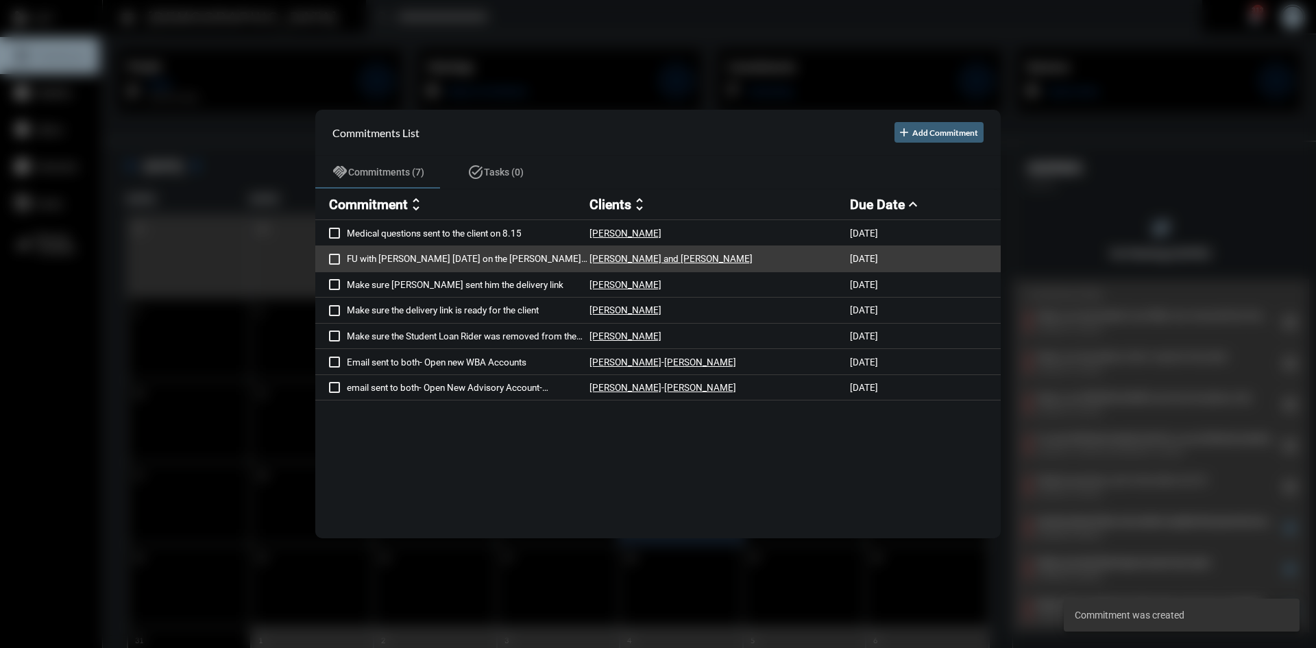 The height and width of the screenshot is (648, 1316). Describe the element at coordinates (504, 172) in the screenshot. I see `span: Tasks (0)` at that location.